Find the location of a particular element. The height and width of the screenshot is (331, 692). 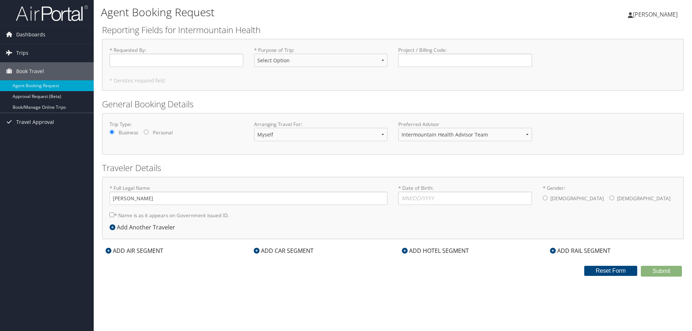

button: Submit is located at coordinates (661, 271).